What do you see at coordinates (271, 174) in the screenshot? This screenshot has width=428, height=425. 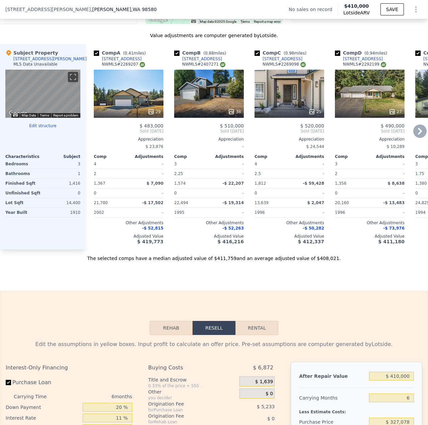 I see `div: 2.5` at bounding box center [271, 174].